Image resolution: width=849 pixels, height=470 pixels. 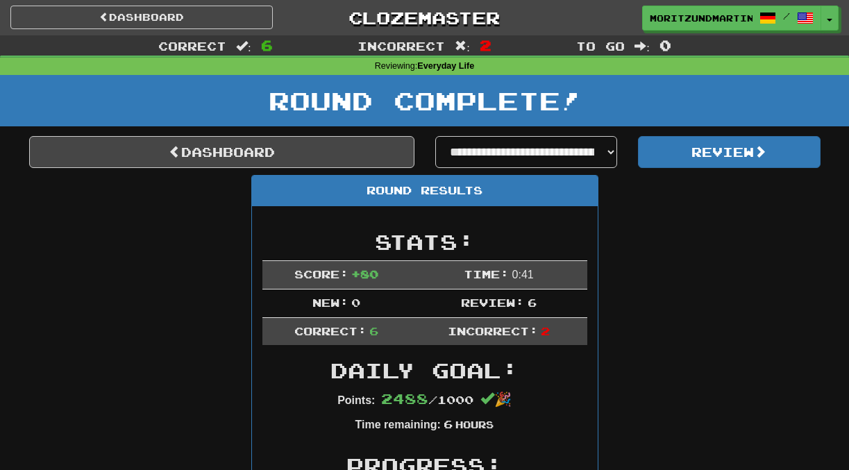 I want to click on button: Review, so click(x=729, y=152).